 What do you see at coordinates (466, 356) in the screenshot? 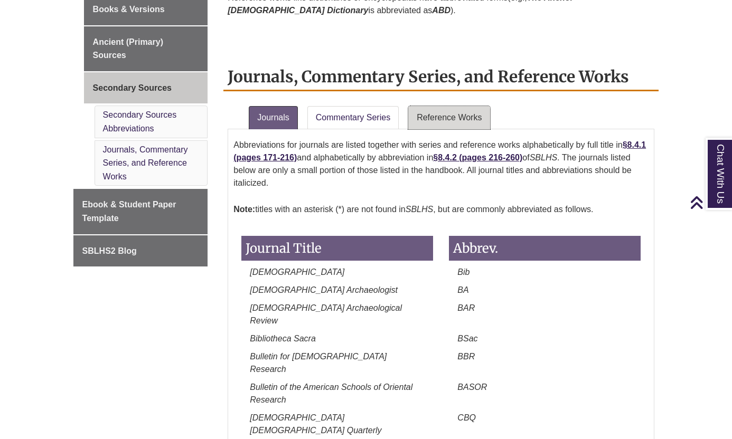
I see `em: BBR` at bounding box center [466, 356].